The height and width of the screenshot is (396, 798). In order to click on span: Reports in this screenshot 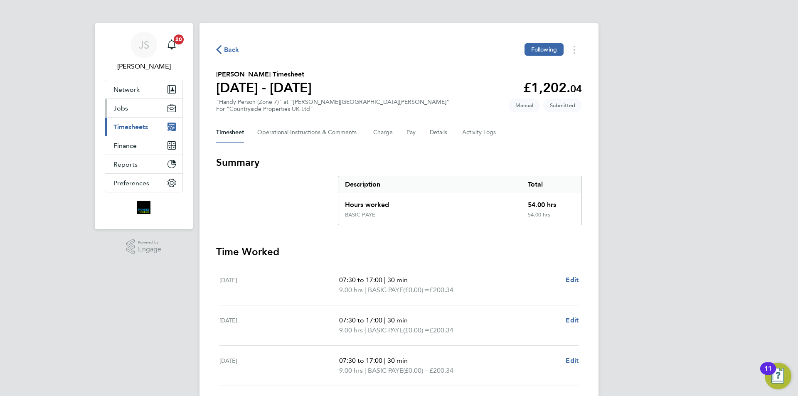, I will do `click(125, 164)`.